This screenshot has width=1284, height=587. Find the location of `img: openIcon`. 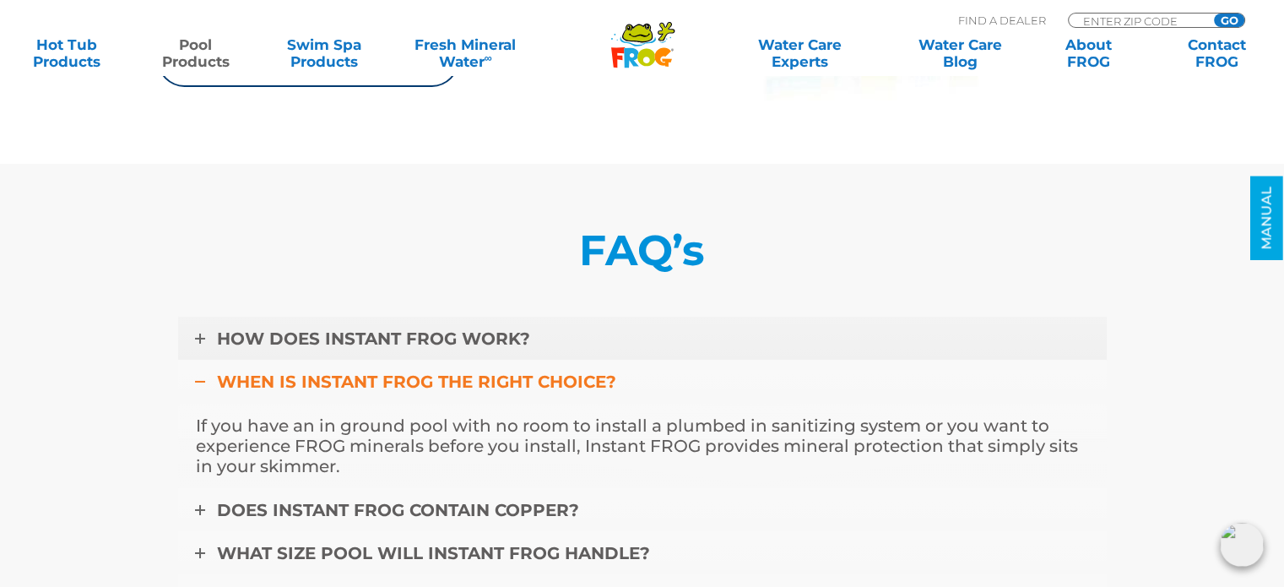

img: openIcon is located at coordinates (1242, 545).